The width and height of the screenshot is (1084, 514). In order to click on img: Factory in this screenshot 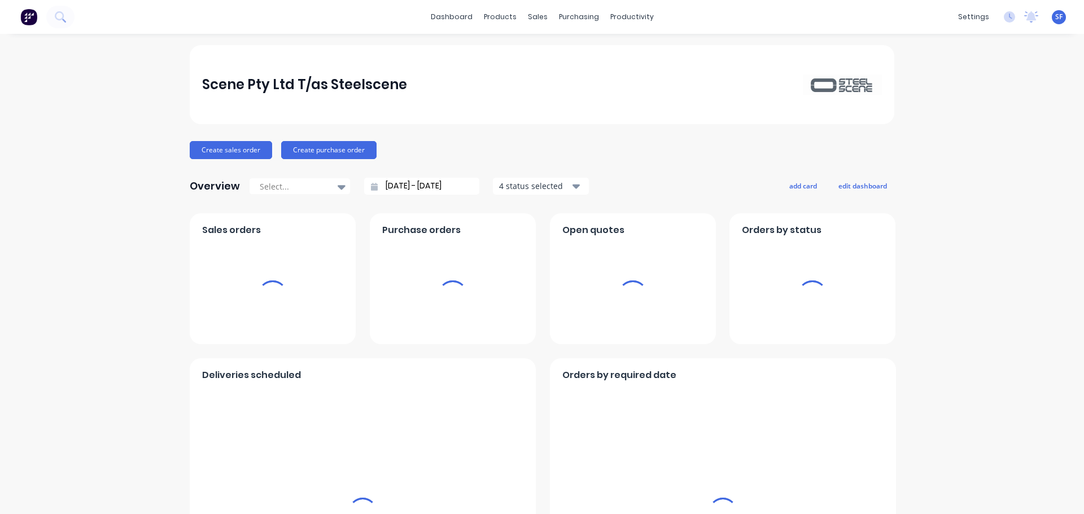, I will do `click(29, 17)`.